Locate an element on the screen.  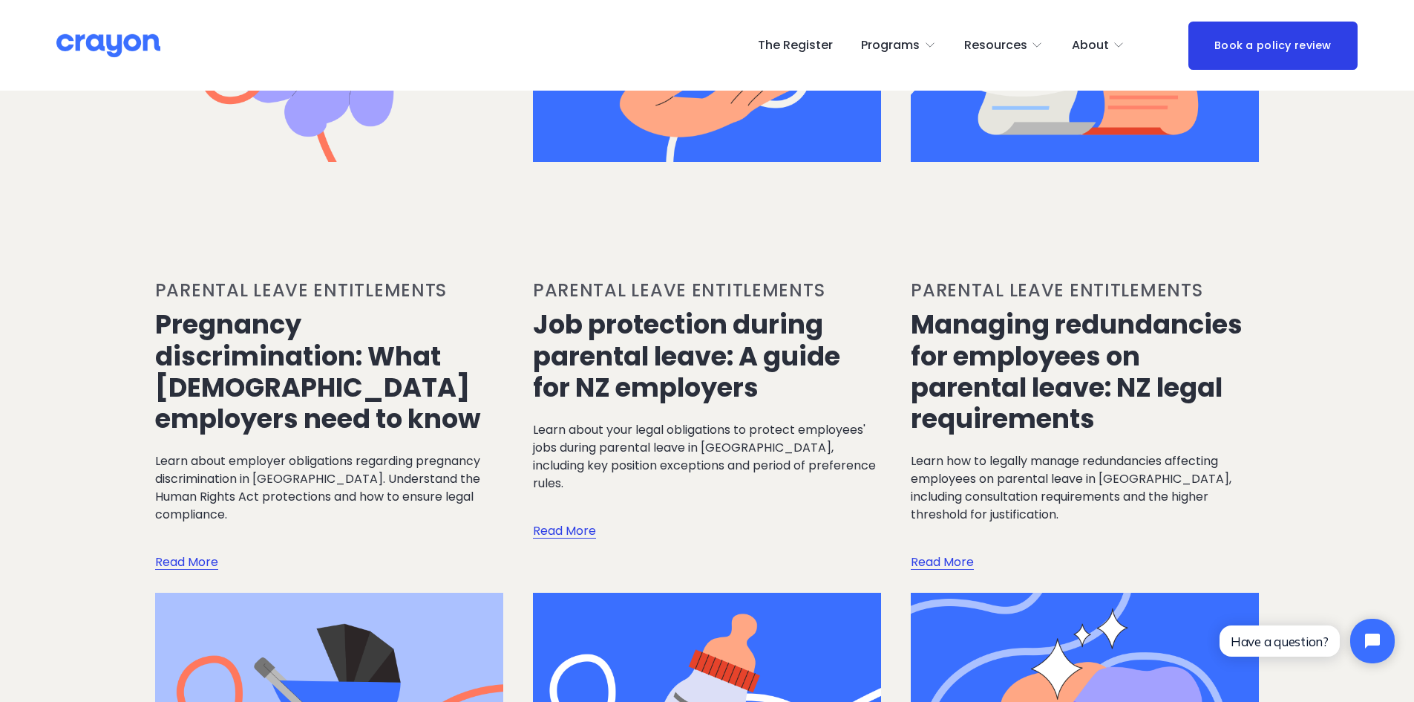
a: Job protection during parental leave: A guide for NZ employers is located at coordinates (687, 355).